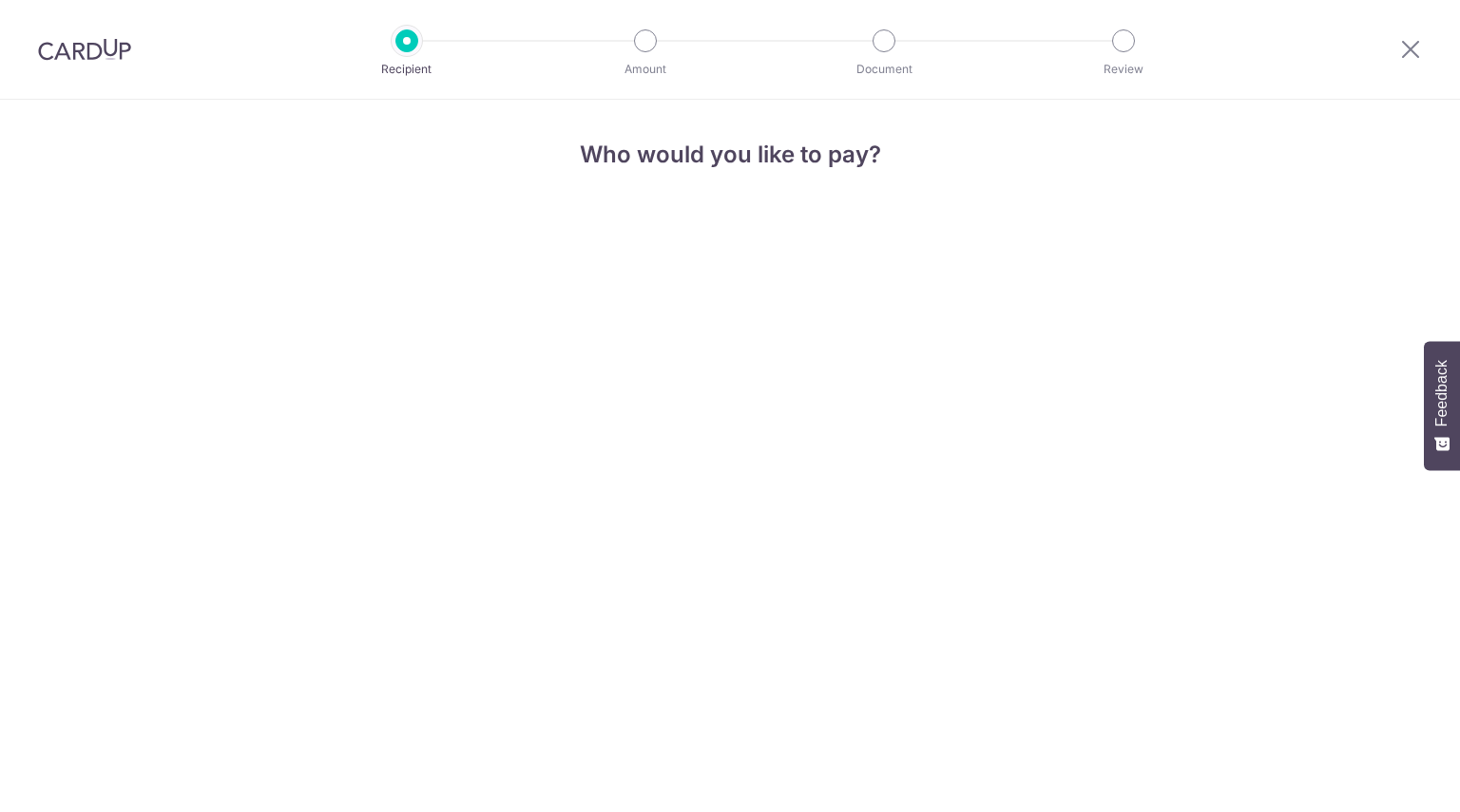  I want to click on span: Feedback, so click(1442, 394).